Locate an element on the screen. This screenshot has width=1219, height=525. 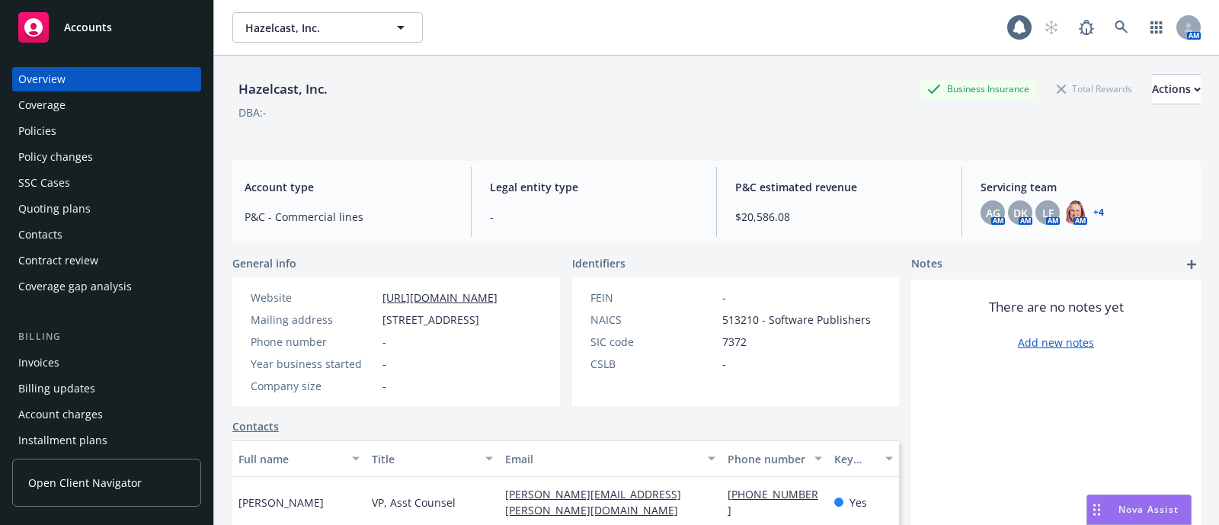
a: Policies is located at coordinates (107, 131).